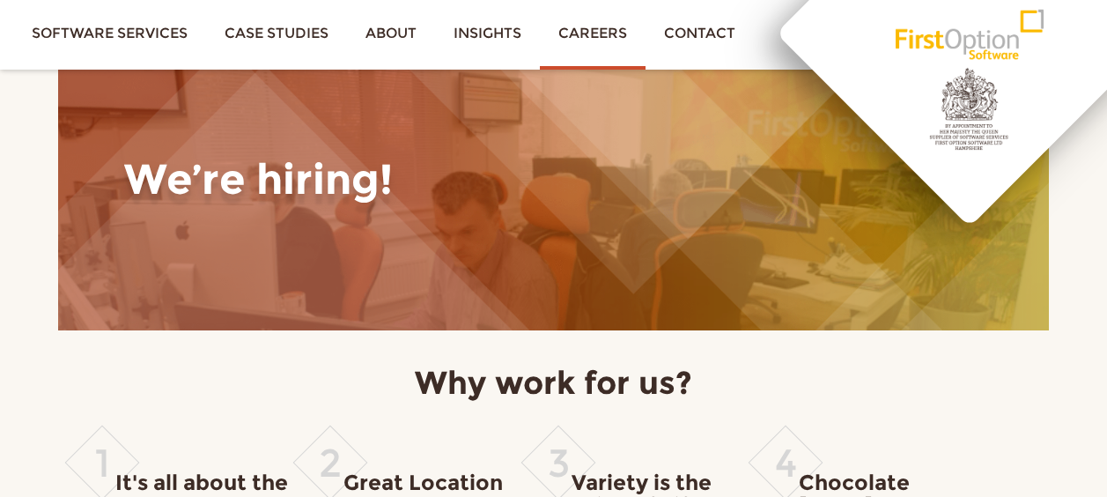 The height and width of the screenshot is (497, 1107). What do you see at coordinates (499, 179) in the screenshot?
I see `h1: We’re hiring!` at bounding box center [499, 179].